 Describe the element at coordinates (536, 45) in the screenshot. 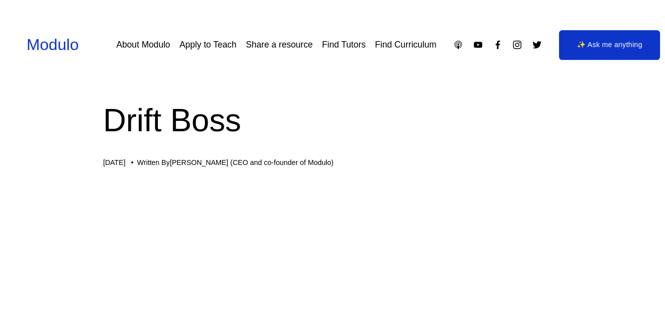

I see `a: Twitter` at that location.